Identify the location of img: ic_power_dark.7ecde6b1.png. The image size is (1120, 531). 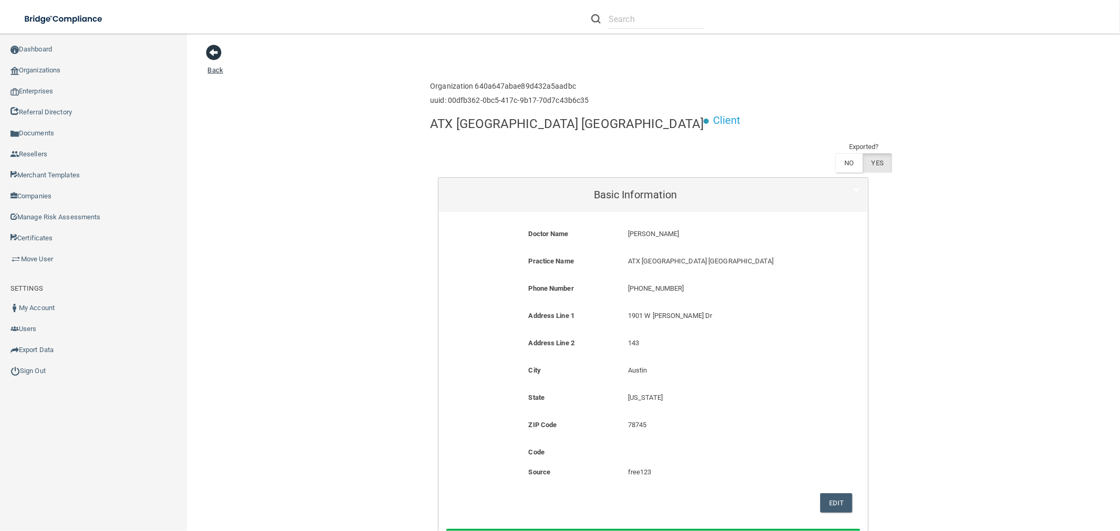
(15, 371).